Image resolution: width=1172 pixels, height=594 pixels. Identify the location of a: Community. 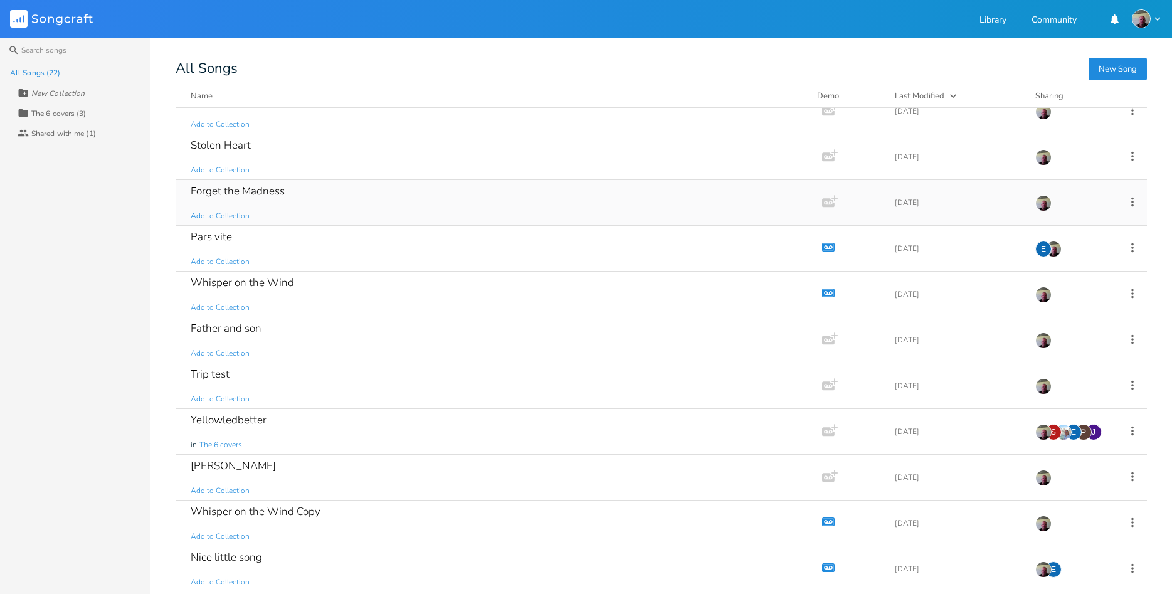
(1055, 21).